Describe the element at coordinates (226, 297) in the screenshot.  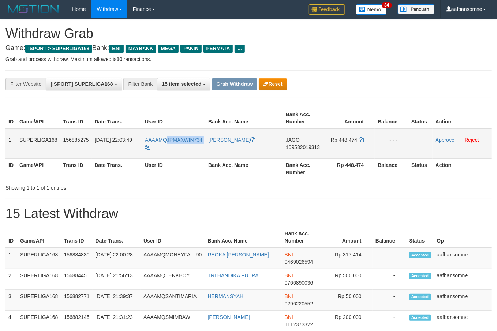
I see `a: HERMANSYAH` at that location.